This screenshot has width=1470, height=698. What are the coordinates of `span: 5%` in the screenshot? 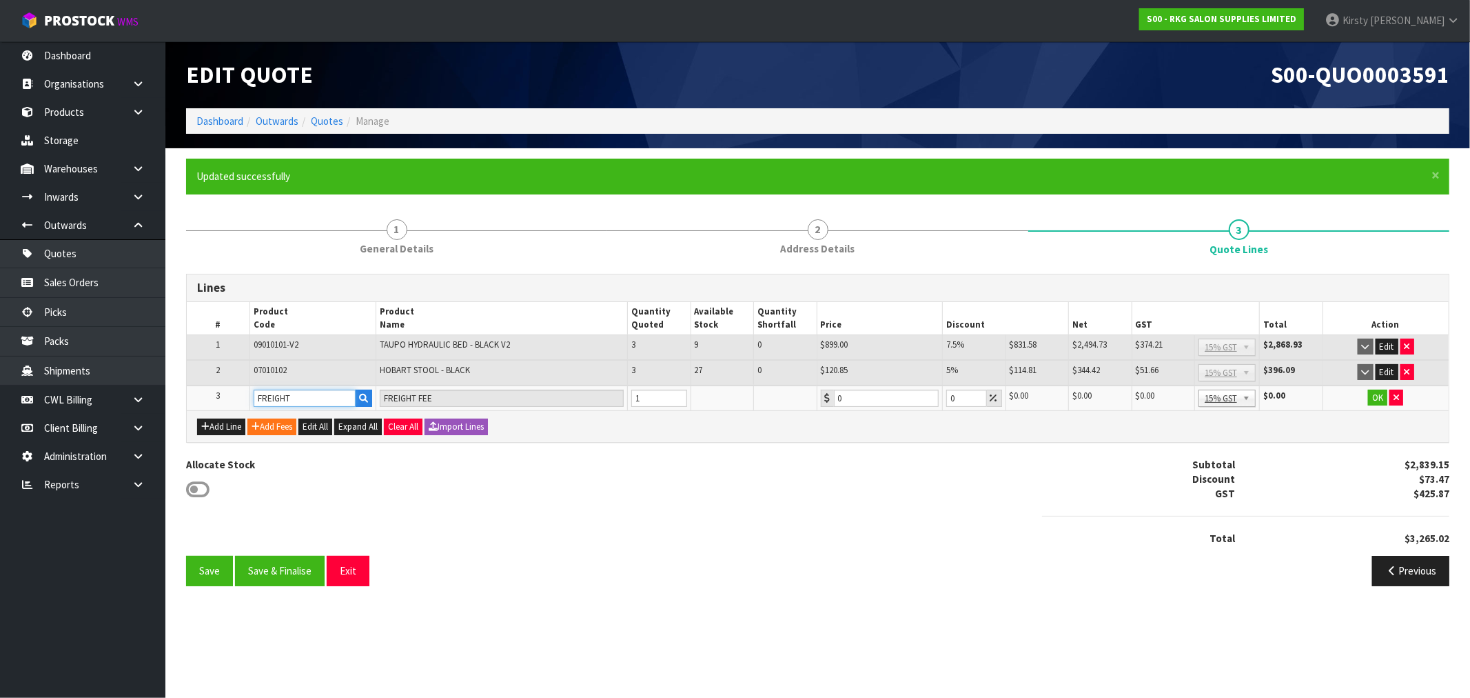 It's located at (952, 369).